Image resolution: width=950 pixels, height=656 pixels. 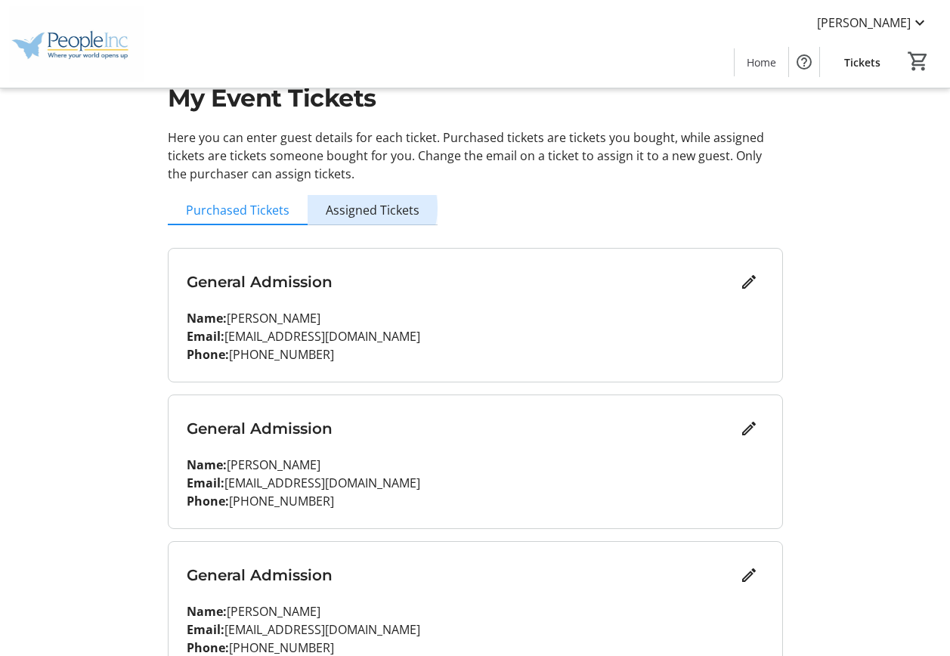 What do you see at coordinates (761, 62) in the screenshot?
I see `span: Home` at bounding box center [761, 62].